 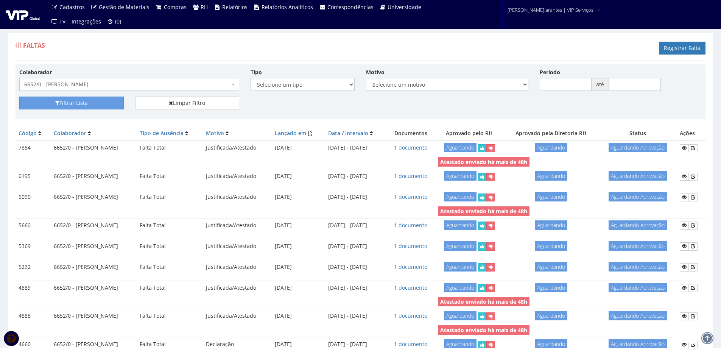 What do you see at coordinates (72, 7) in the screenshot?
I see `span: Cadastros` at bounding box center [72, 7].